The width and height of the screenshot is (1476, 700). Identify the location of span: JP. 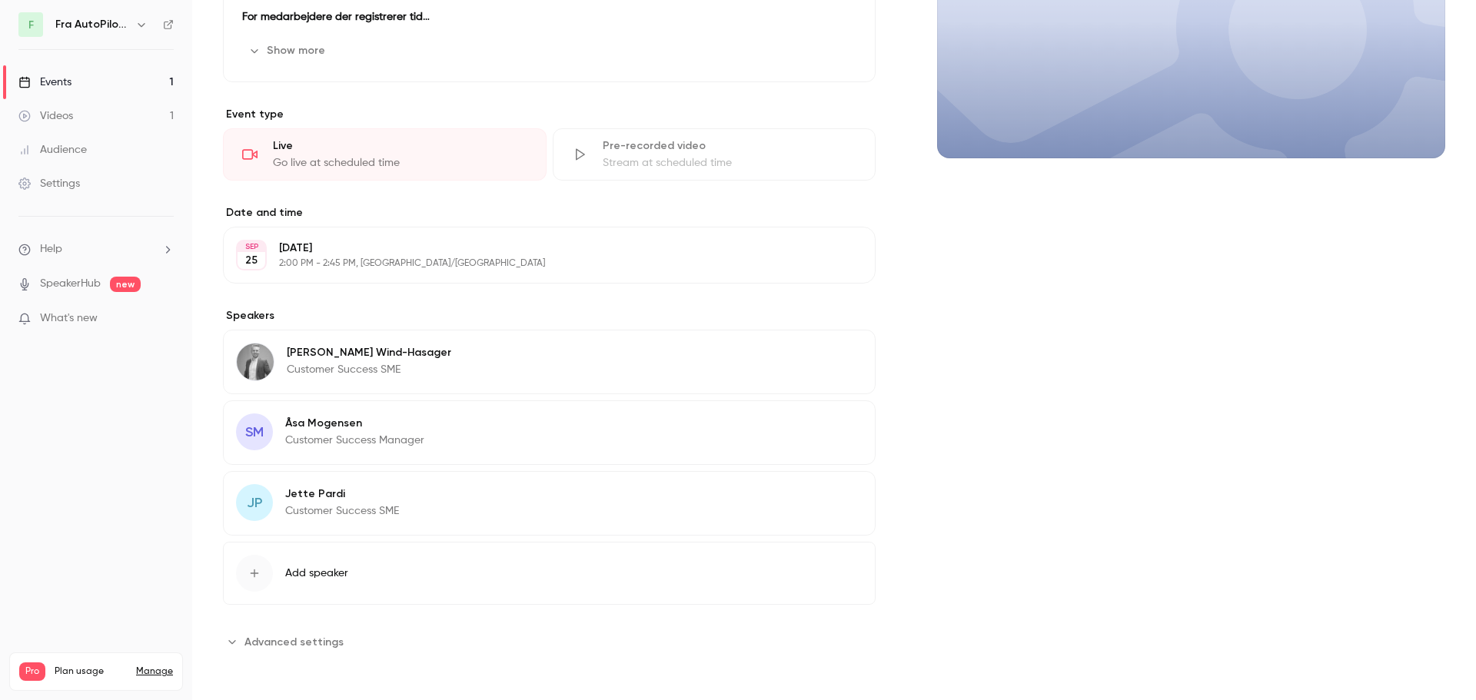
(254, 503).